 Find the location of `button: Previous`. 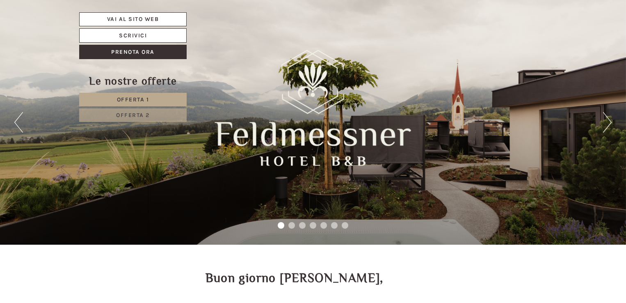

button: Previous is located at coordinates (18, 122).